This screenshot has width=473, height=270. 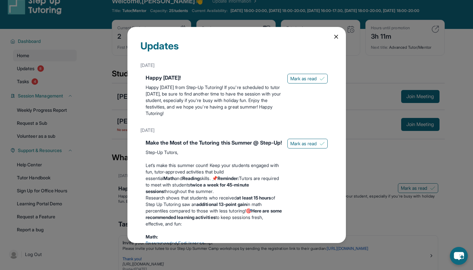 I want to click on strong: Reading, so click(x=191, y=178).